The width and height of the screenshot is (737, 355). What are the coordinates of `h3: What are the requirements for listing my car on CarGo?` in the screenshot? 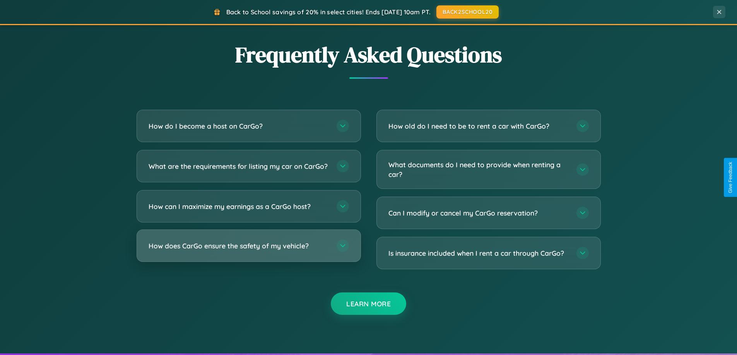 It's located at (239, 166).